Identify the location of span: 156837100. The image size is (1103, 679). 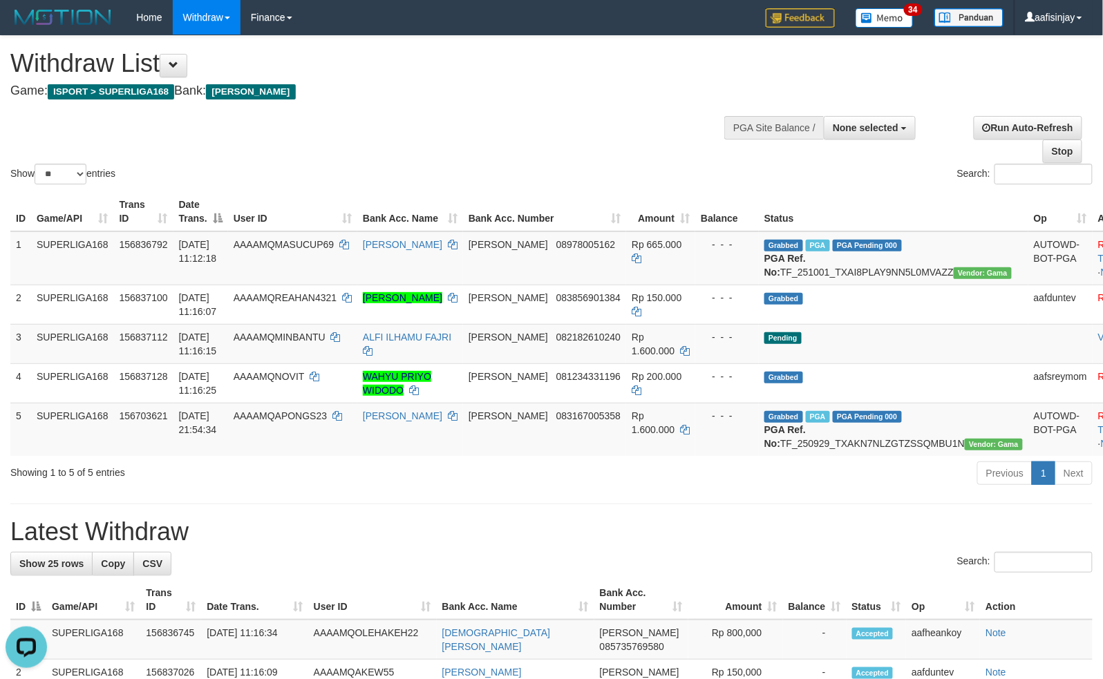
(144, 298).